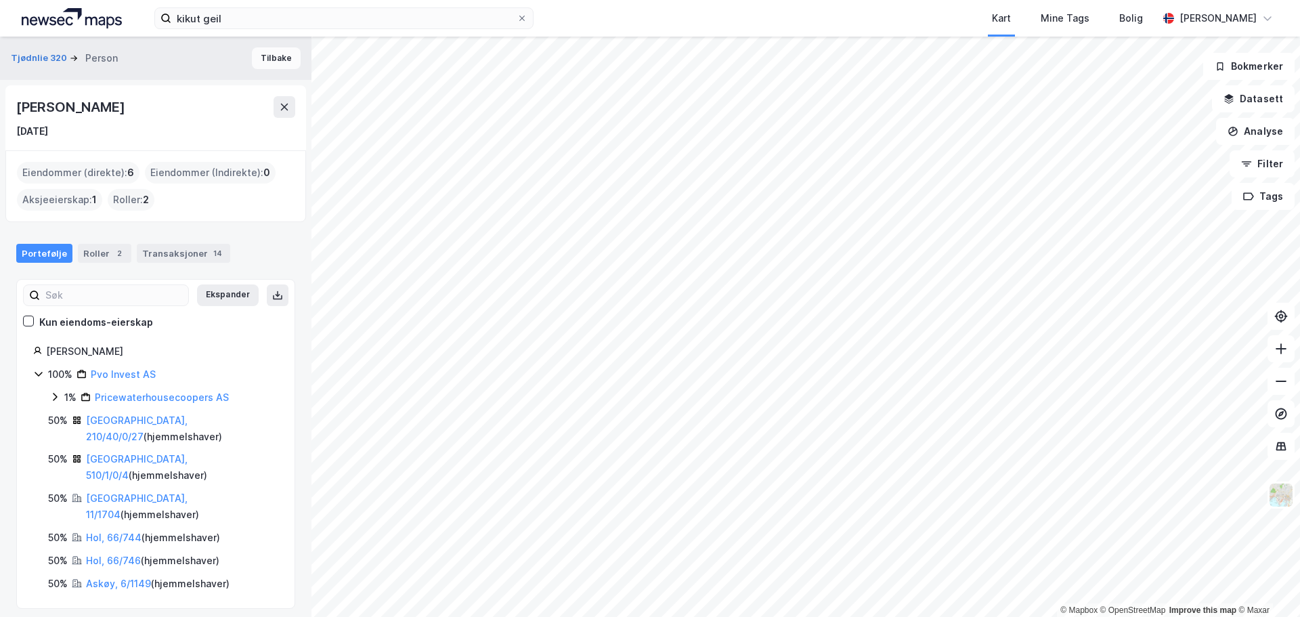 Image resolution: width=1300 pixels, height=617 pixels. I want to click on div: Mine Tags, so click(1065, 18).